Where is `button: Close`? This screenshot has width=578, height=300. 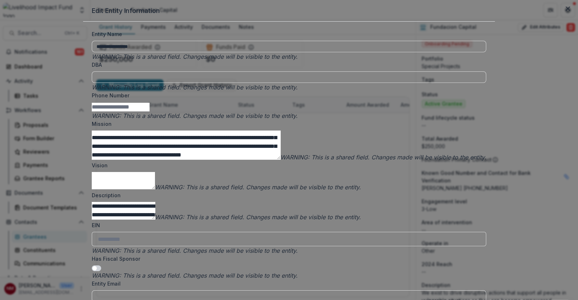 button: Close is located at coordinates (568, 9).